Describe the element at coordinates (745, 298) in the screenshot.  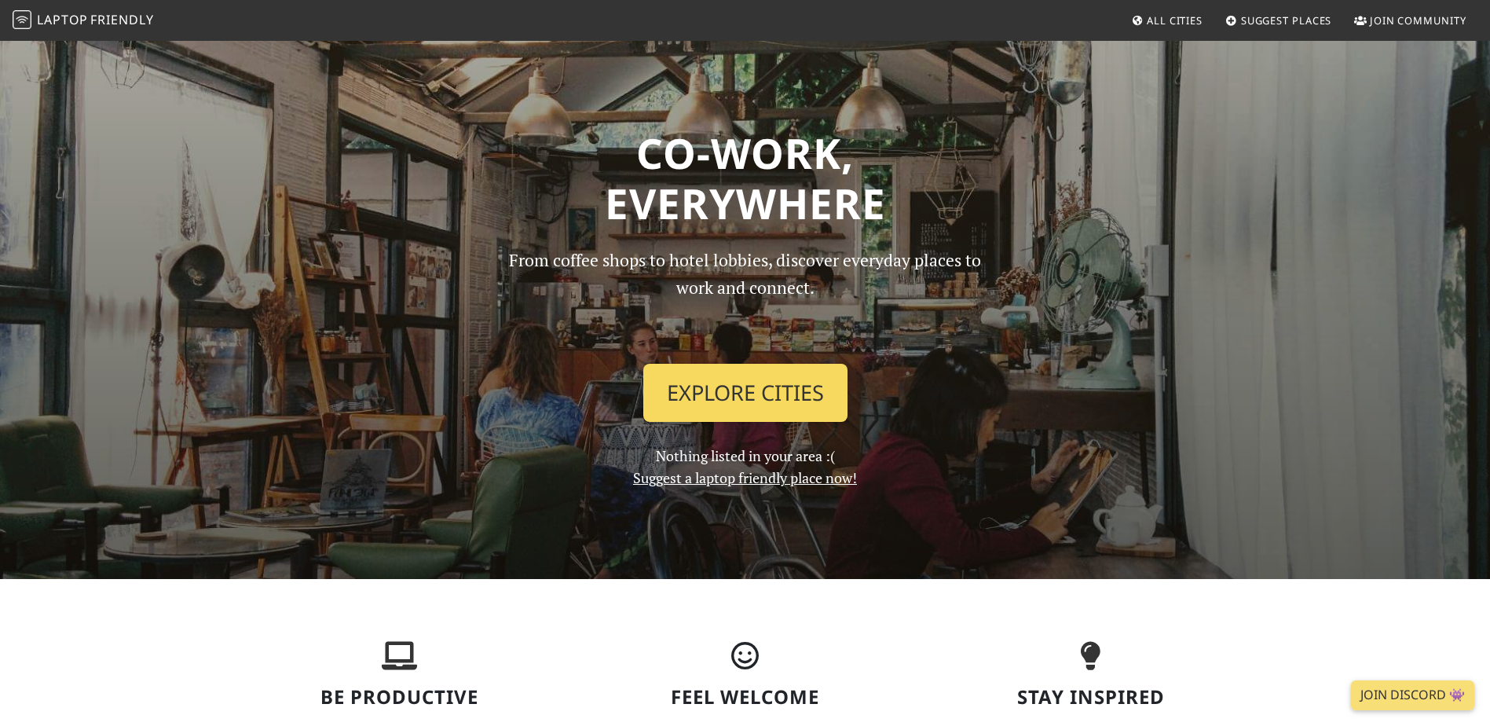
I see `p: From coffee shops to hotel lobbies, discover everyday places to work and connect.` at that location.